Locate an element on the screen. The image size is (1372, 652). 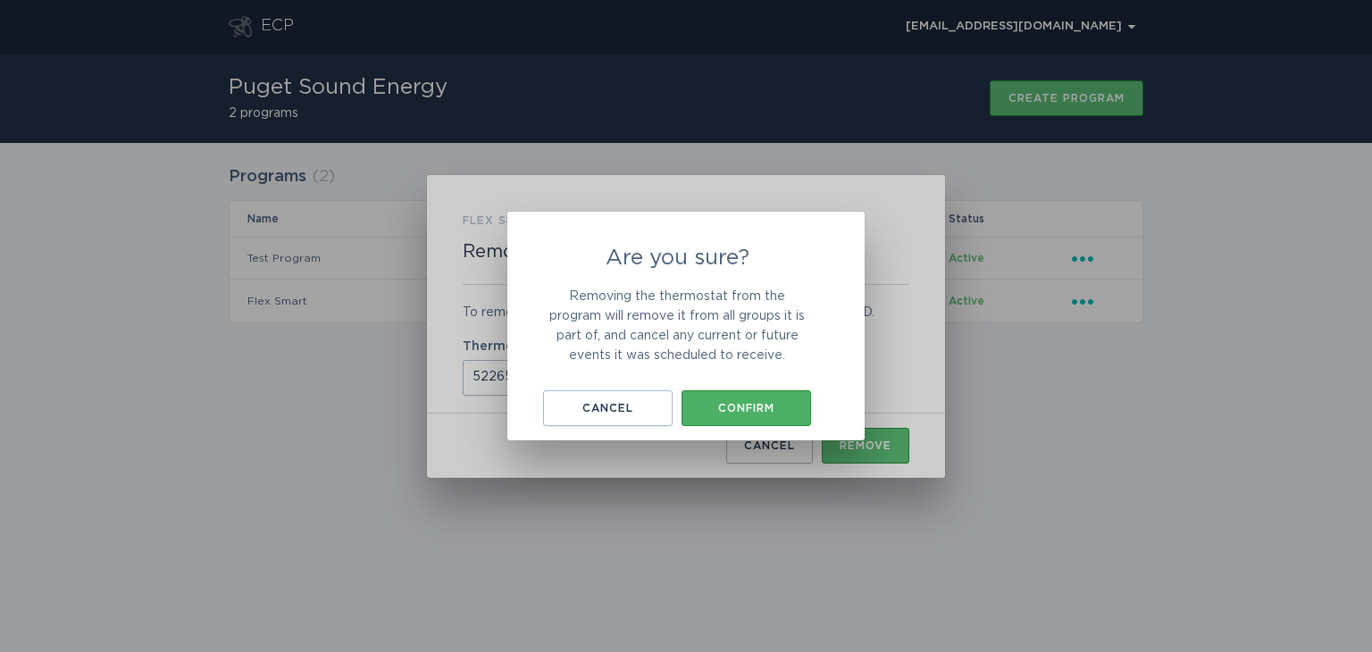
button: Cancel is located at coordinates (607, 408).